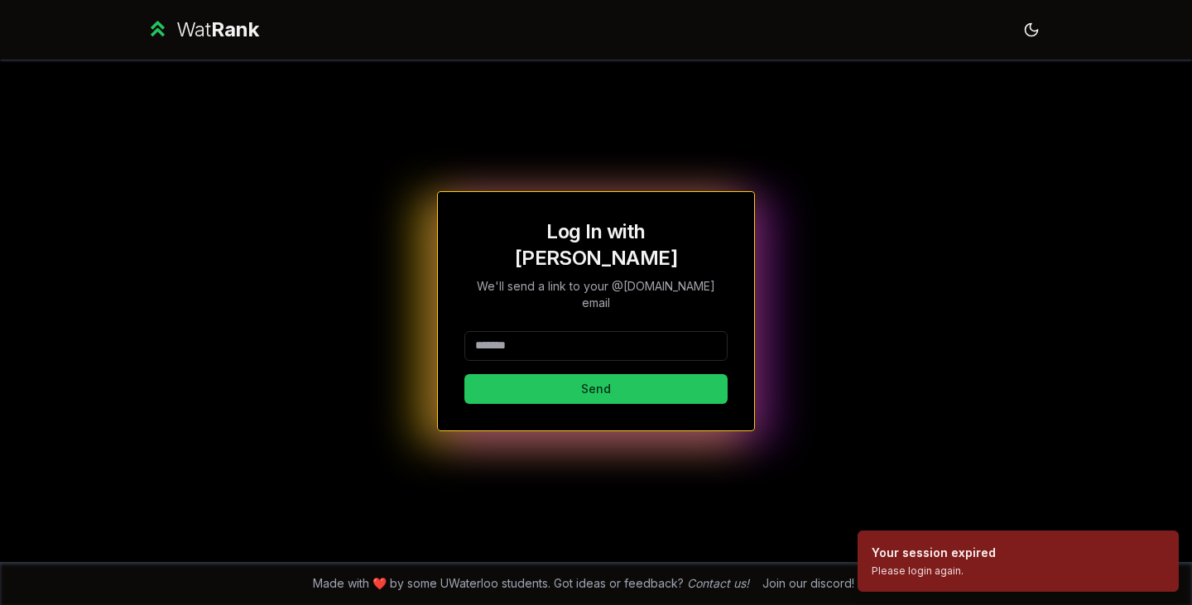 This screenshot has width=1192, height=605. Describe the element at coordinates (218, 30) in the screenshot. I see `div: Wat` at that location.